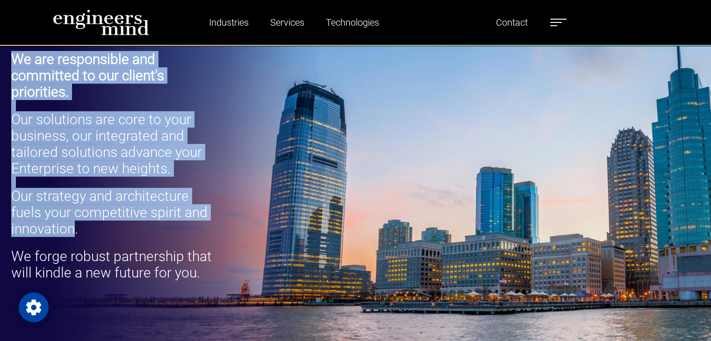  What do you see at coordinates (512, 22) in the screenshot?
I see `a: Contact` at bounding box center [512, 22].